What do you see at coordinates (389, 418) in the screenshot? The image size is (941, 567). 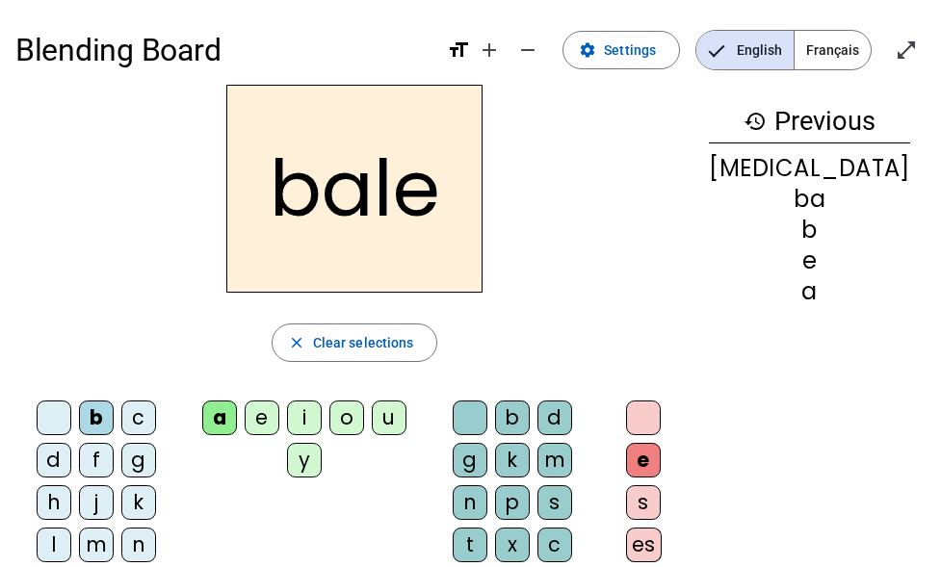 I see `div: u` at bounding box center [389, 418].